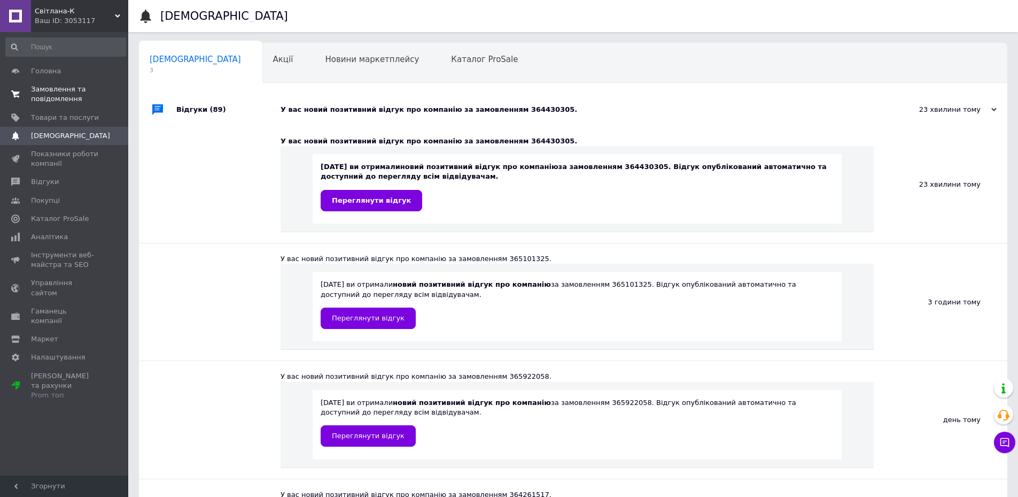 This screenshot has height=497, width=1018. Describe the element at coordinates (65, 159) in the screenshot. I see `span: Показники роботи компанії` at that location.